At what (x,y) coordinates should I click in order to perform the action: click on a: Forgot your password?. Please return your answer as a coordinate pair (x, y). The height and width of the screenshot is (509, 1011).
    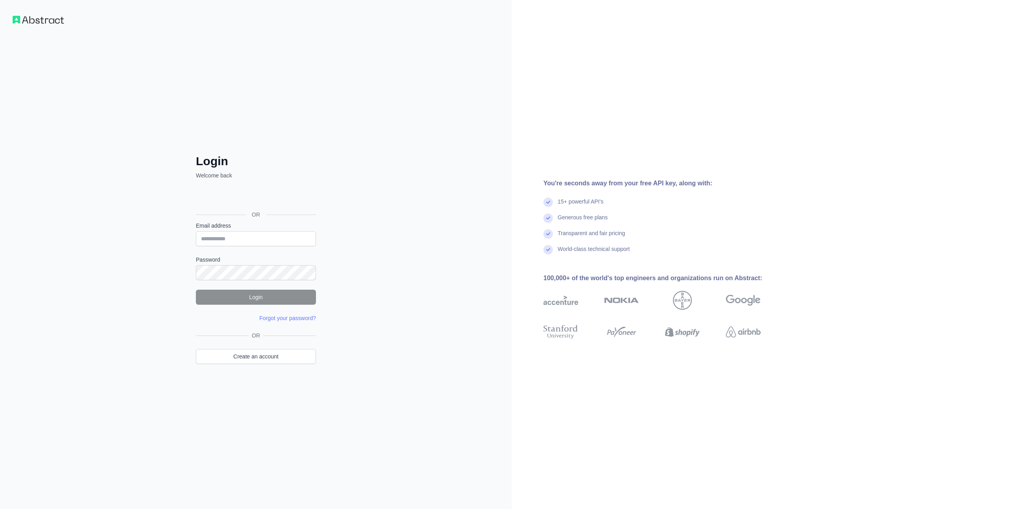
    Looking at the image, I should click on (288, 318).